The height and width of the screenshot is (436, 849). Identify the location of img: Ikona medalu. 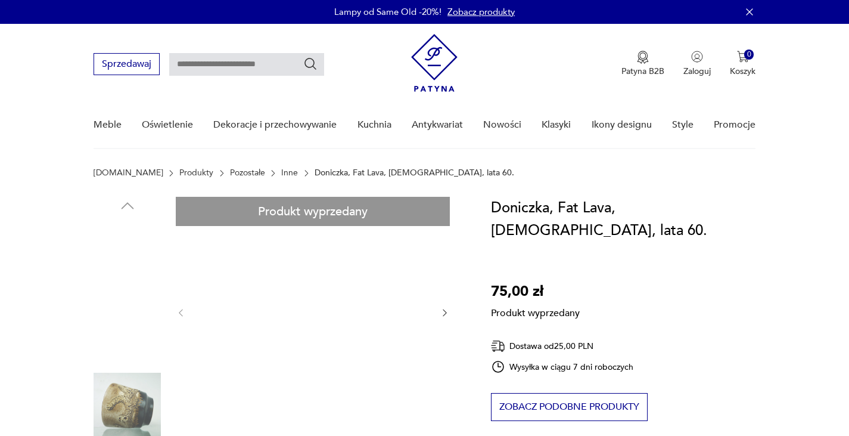
(643, 57).